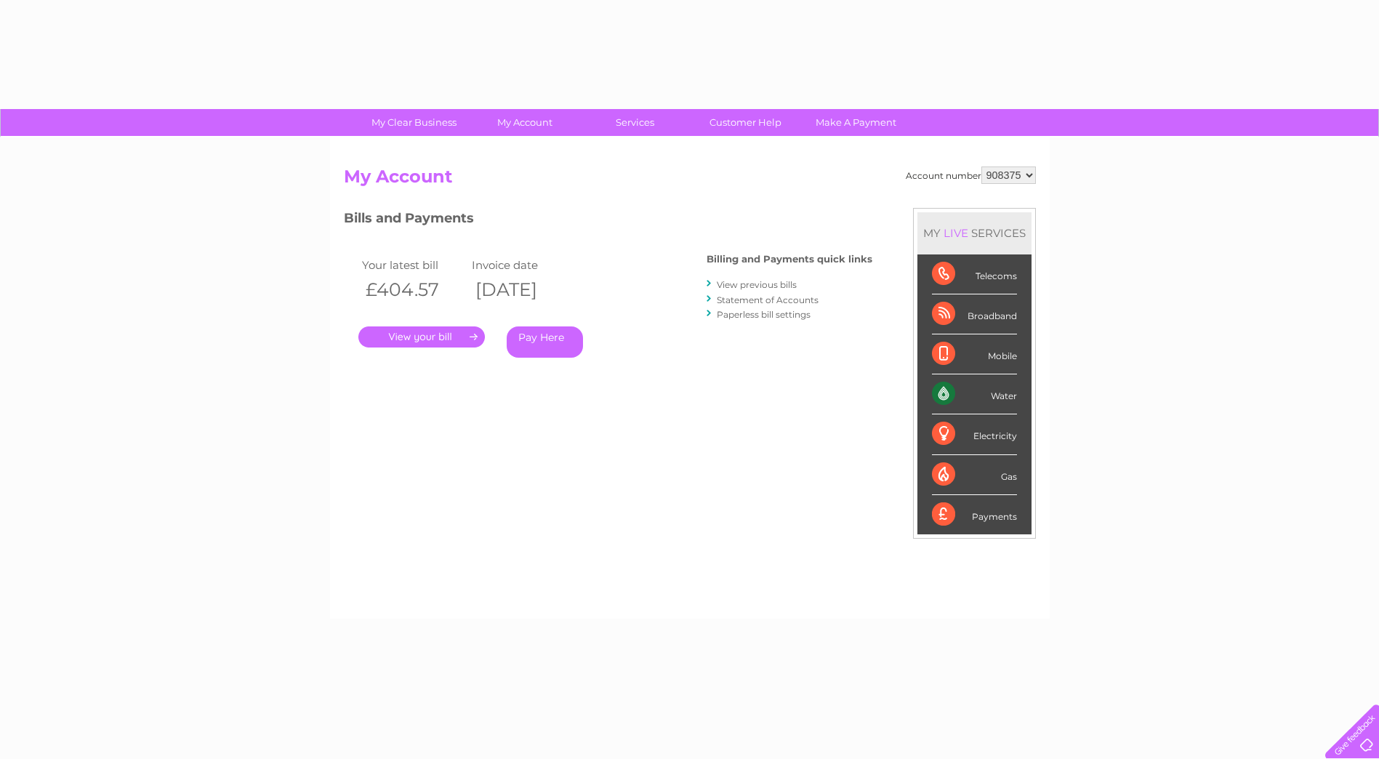 This screenshot has height=759, width=1379. What do you see at coordinates (635, 122) in the screenshot?
I see `a: Services` at bounding box center [635, 122].